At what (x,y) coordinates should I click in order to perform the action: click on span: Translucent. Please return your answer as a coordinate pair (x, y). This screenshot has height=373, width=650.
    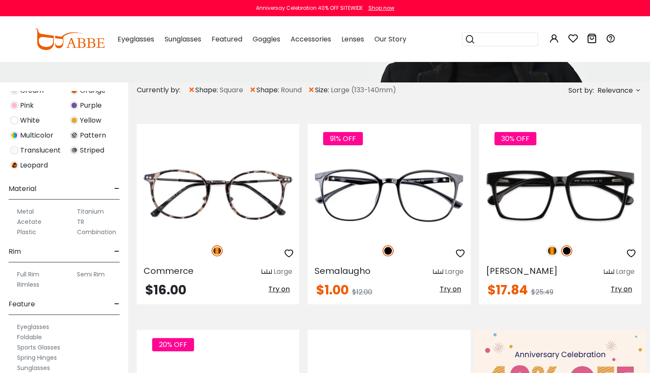
    Looking at the image, I should click on (40, 151).